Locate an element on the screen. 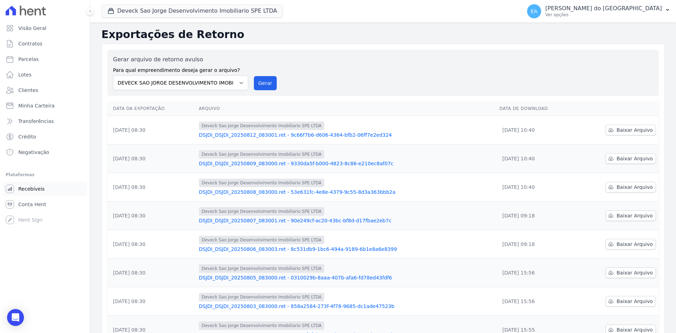  a: Parcelas is located at coordinates (45, 59).